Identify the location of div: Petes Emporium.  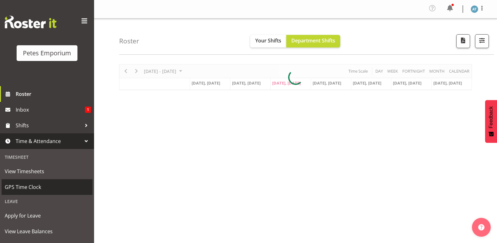
(47, 53).